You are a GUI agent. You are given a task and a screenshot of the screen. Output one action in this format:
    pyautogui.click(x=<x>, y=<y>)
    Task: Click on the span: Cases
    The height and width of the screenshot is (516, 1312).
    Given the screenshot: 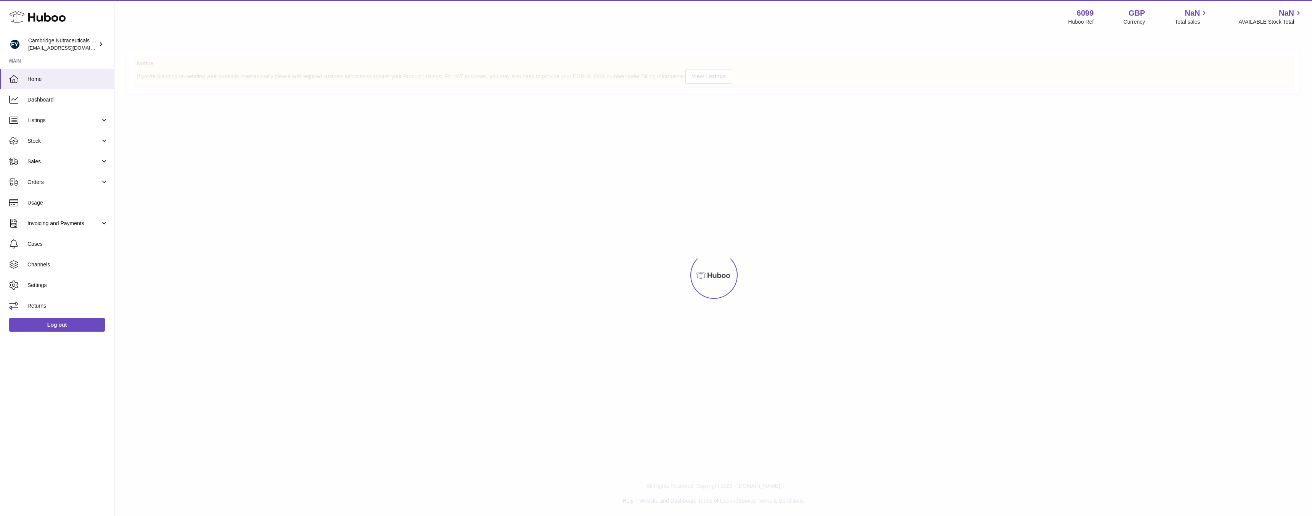 What is the action you would take?
    pyautogui.click(x=68, y=244)
    